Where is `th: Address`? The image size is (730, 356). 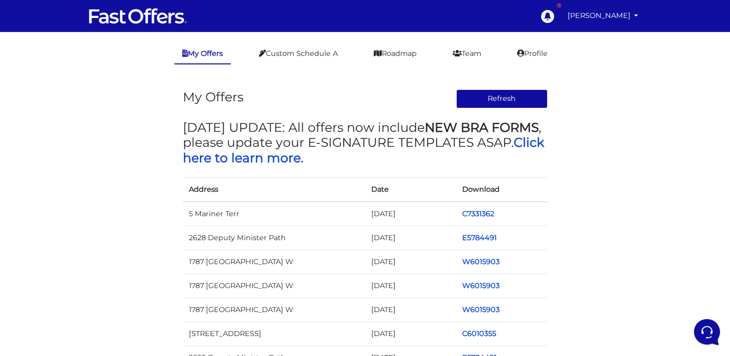
th: Address is located at coordinates (274, 189).